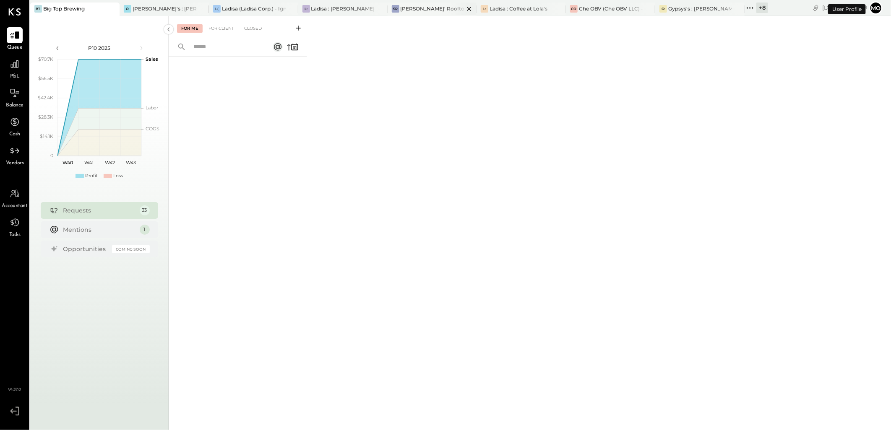  I want to click on div: Mentions, so click(99, 230).